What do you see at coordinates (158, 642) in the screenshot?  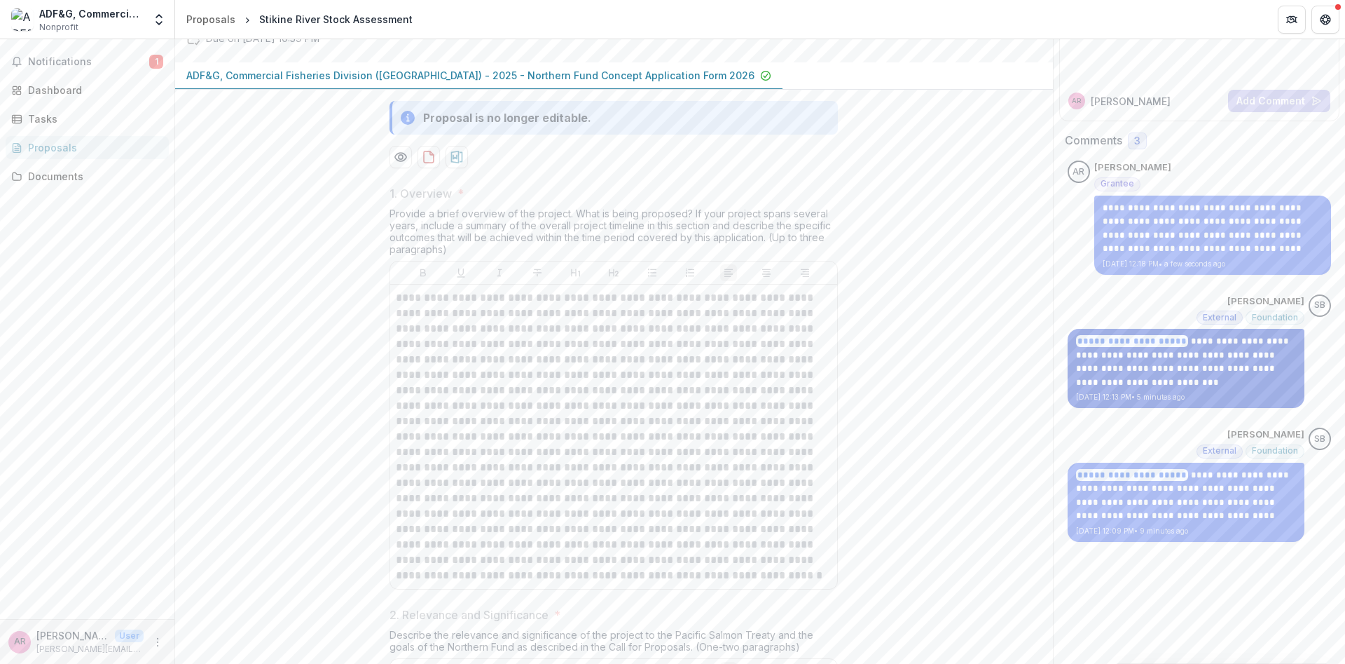 I see `button: More` at bounding box center [158, 642].